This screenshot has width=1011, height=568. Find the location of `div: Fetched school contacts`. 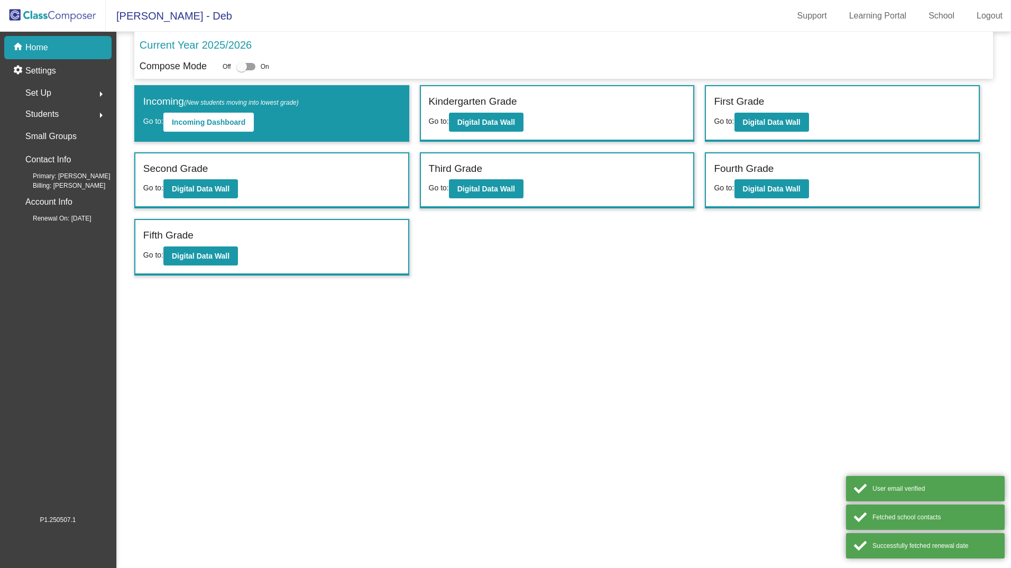

div: Fetched school contacts is located at coordinates (934, 517).